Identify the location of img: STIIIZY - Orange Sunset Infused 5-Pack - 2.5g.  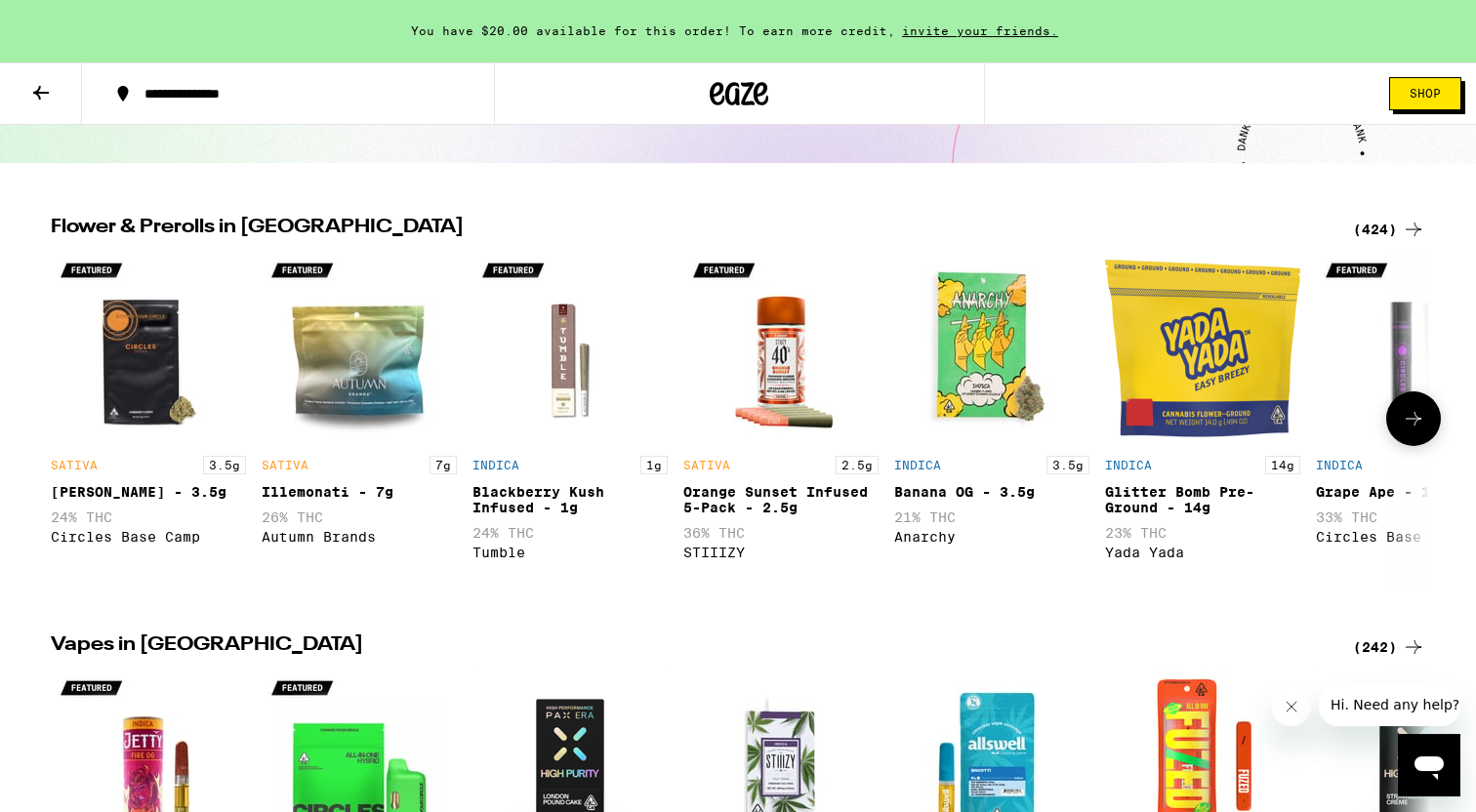
(781, 348).